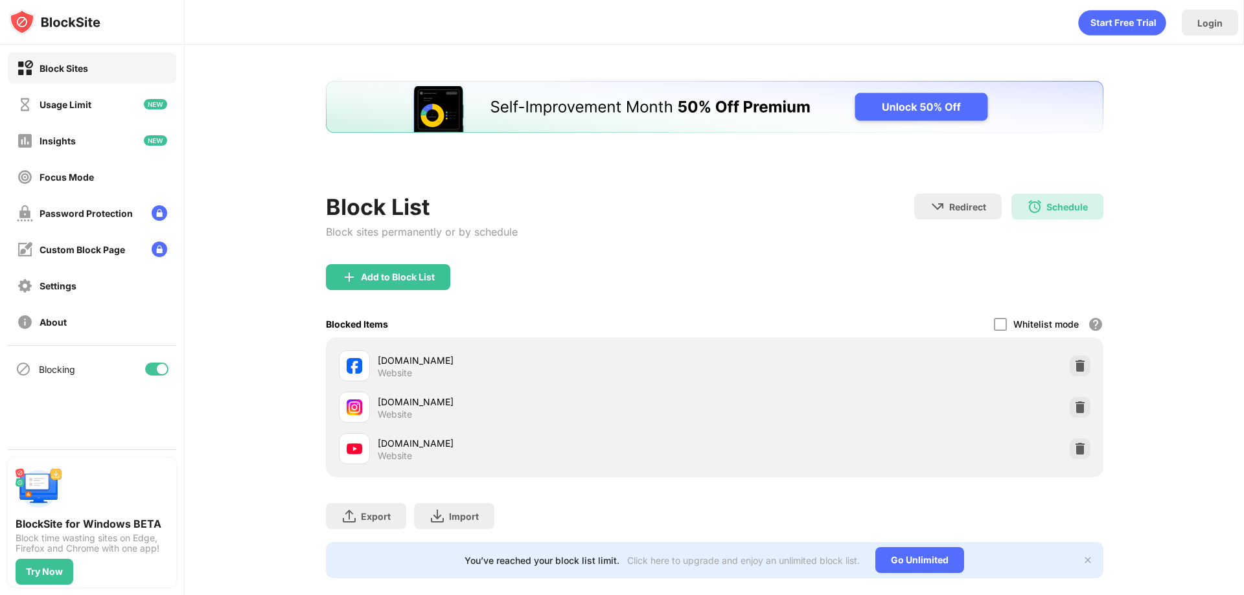 The image size is (1244, 595). What do you see at coordinates (743, 560) in the screenshot?
I see `div: Click here to upgrade and enjoy an unlimited block list.` at bounding box center [743, 560].